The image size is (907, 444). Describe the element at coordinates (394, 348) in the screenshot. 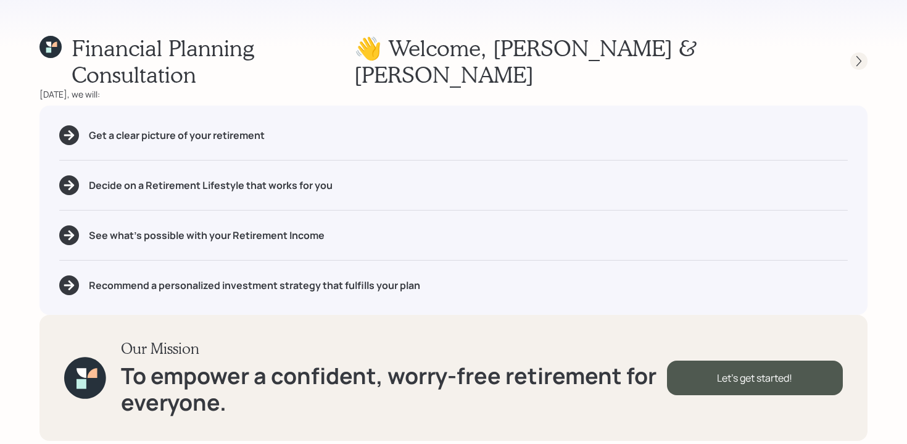

I see `h3: Our Mission` at that location.